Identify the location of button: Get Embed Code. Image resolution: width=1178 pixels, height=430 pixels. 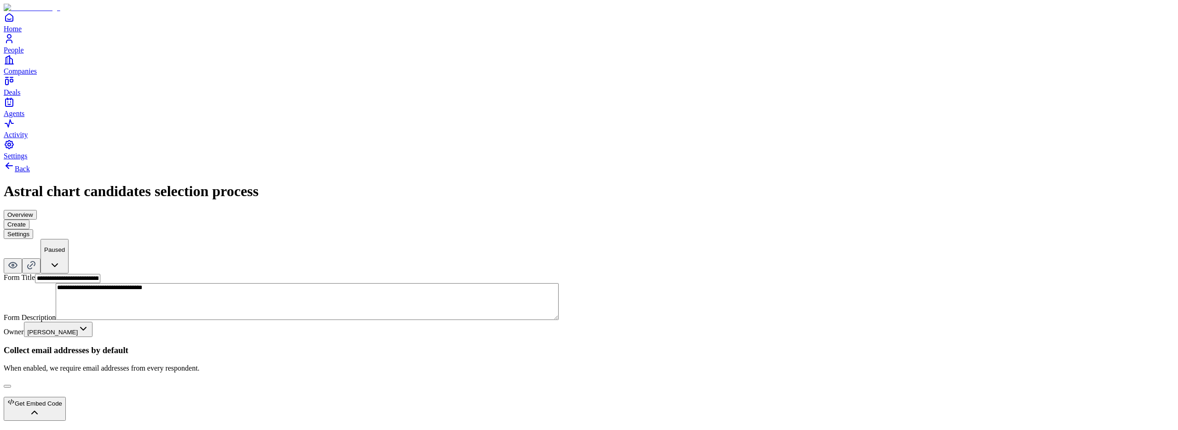
(35, 409).